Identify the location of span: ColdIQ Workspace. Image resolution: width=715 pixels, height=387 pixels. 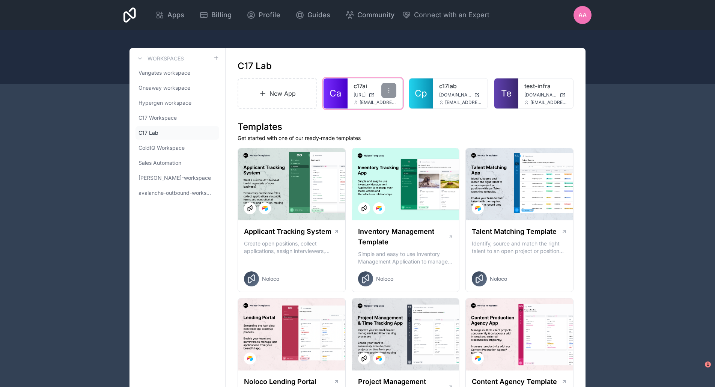
(161, 148).